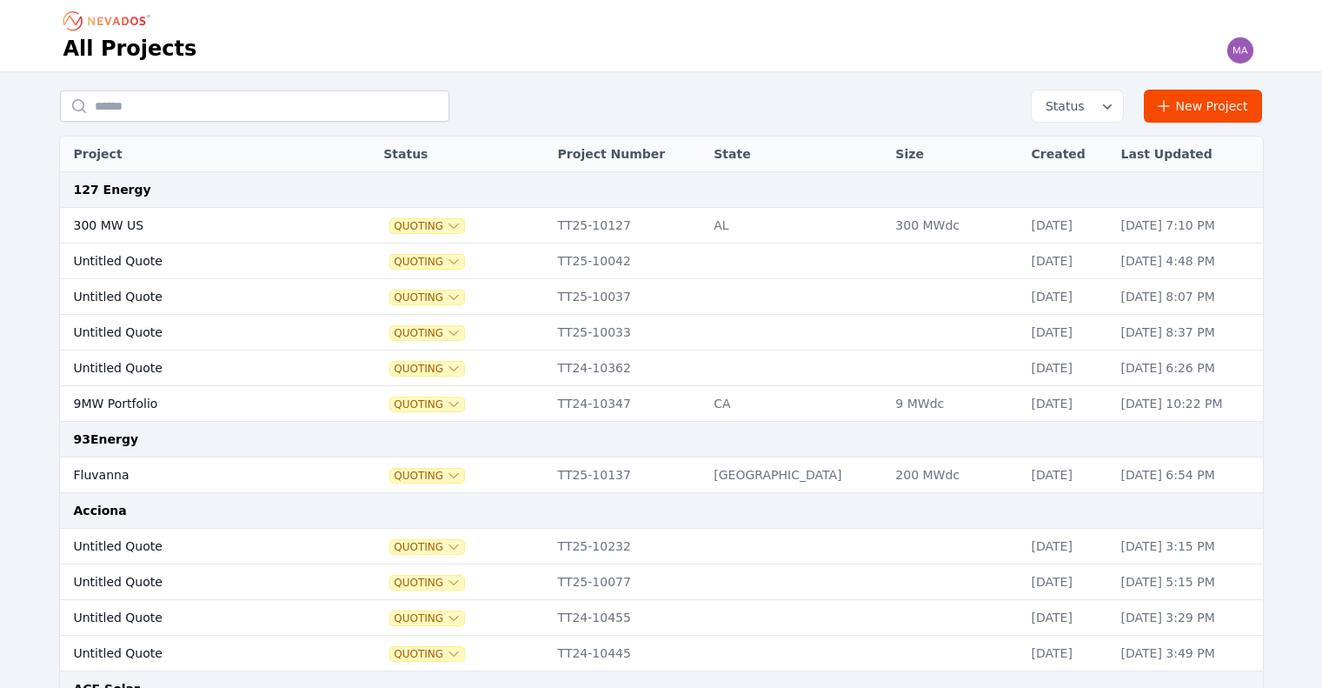  I want to click on th: Last Updated, so click(1188, 154).